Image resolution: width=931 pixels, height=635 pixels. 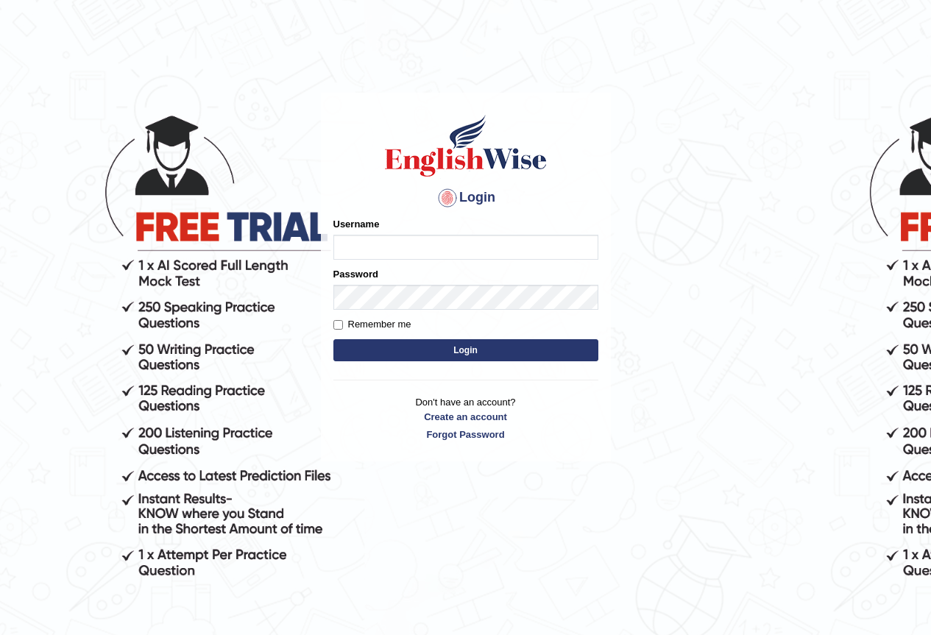 I want to click on h4: Login, so click(x=466, y=198).